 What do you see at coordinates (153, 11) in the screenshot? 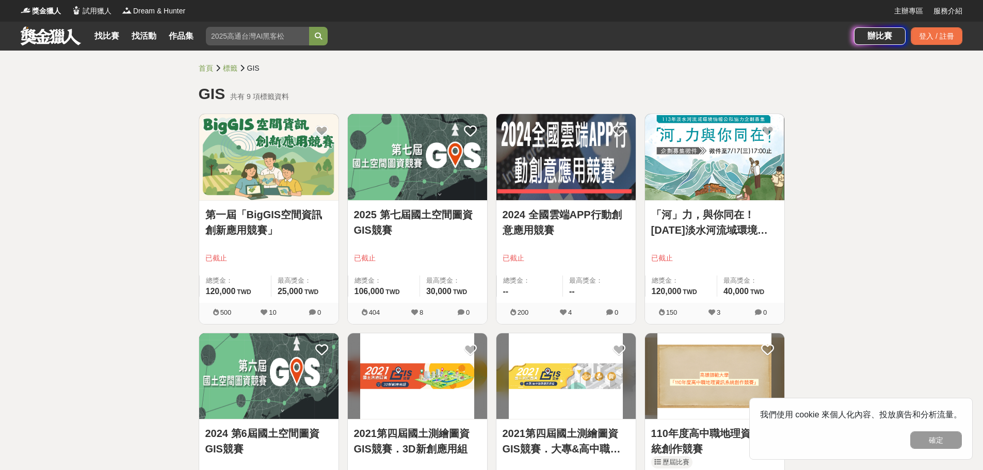
I see `a: LogoDream & Hunter` at bounding box center [153, 11].